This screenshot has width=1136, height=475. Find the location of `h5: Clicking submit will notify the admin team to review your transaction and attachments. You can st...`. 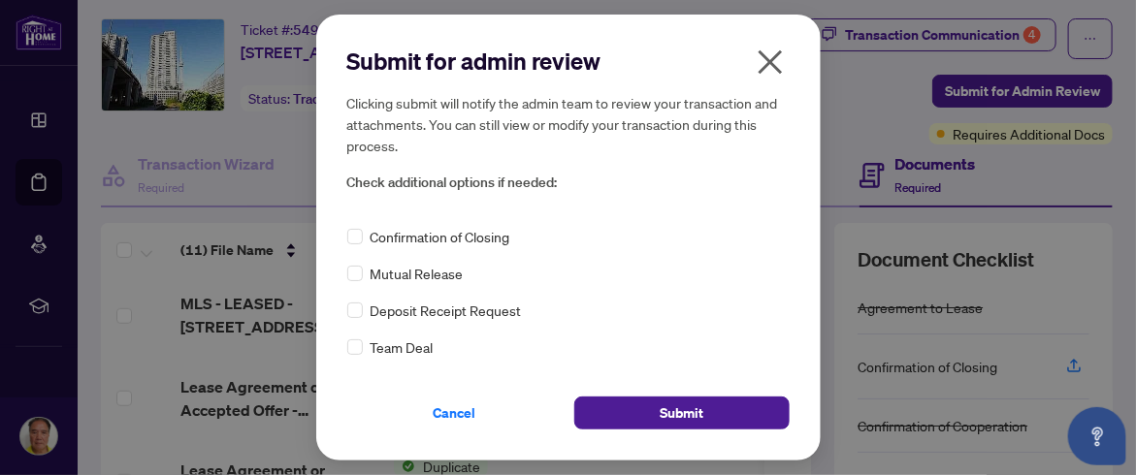

h5: Clicking submit will notify the admin team to review your transaction and attachments. You can st... is located at coordinates (569, 124).